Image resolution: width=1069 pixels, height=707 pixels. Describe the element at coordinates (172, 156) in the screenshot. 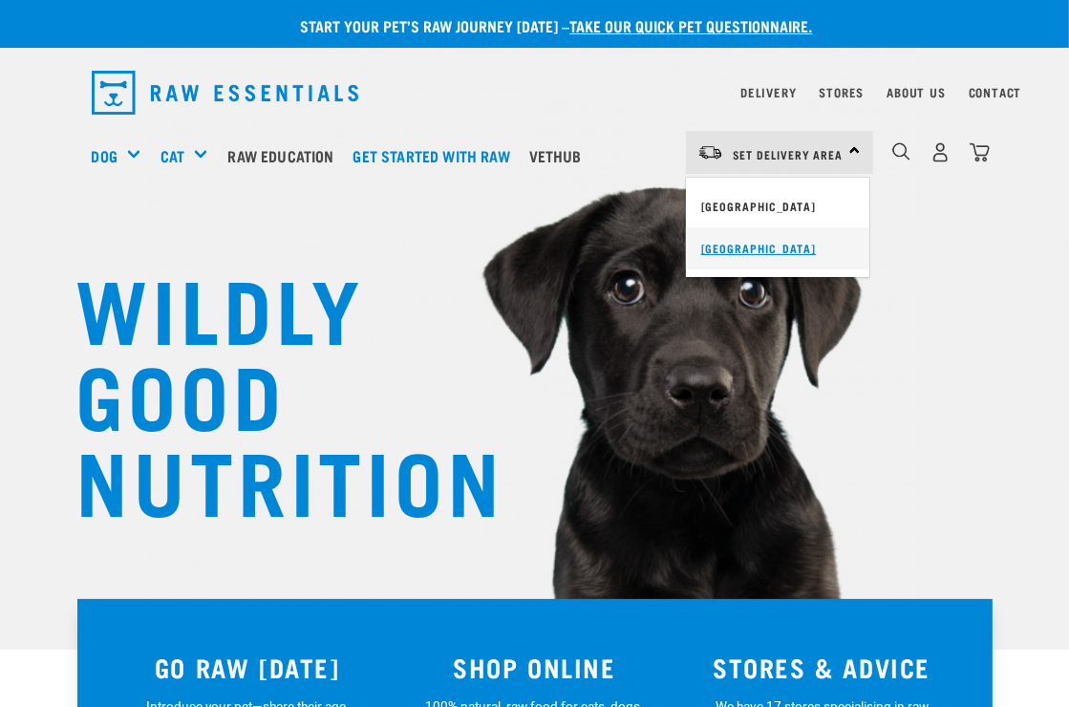

I see `a: Cat` at that location.